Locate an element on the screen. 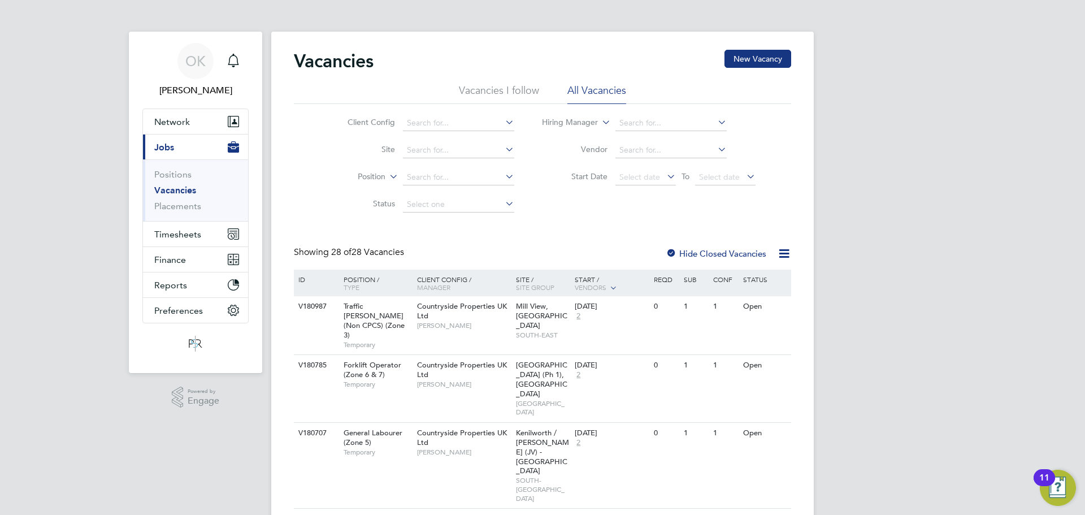  div: V180785 is located at coordinates (315, 365).